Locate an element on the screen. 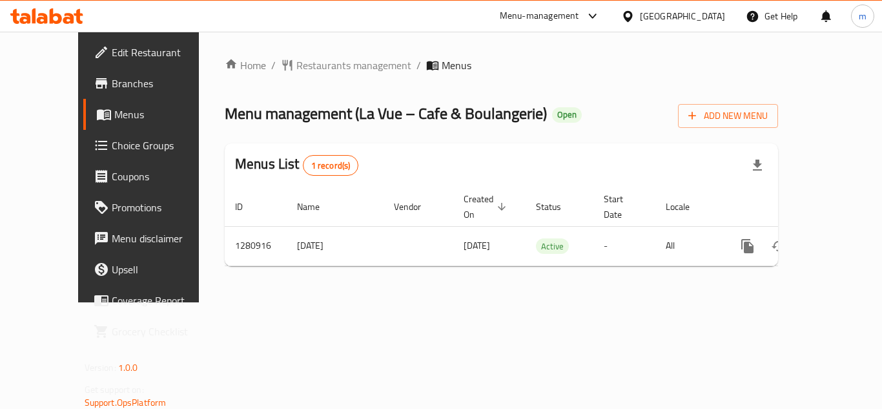 Image resolution: width=882 pixels, height=409 pixels. span: m is located at coordinates (863, 16).